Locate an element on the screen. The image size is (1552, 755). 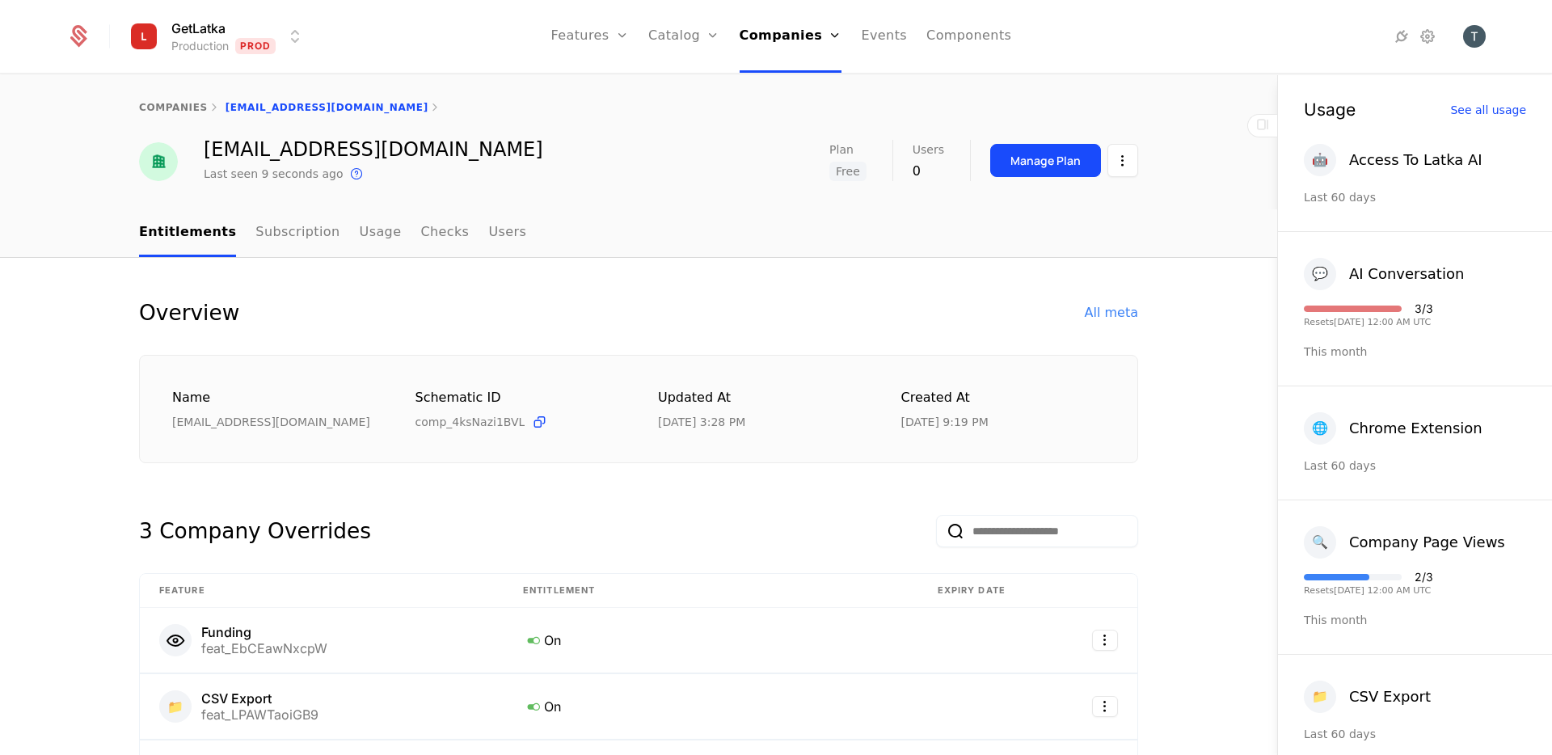
div: Access To Latka AI is located at coordinates (1416, 160).